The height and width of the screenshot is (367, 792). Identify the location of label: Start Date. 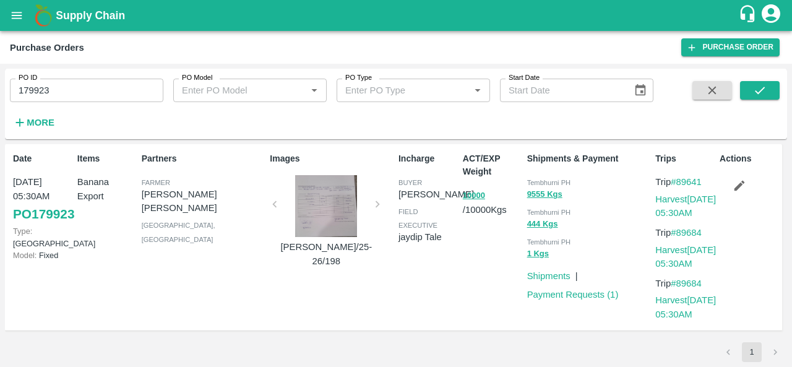
(524, 78).